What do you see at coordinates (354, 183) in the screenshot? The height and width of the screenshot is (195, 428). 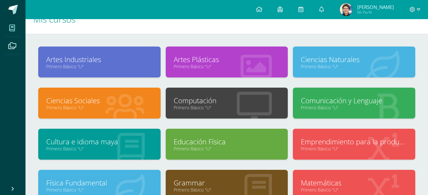 I see `a: Matemáticas` at bounding box center [354, 183].